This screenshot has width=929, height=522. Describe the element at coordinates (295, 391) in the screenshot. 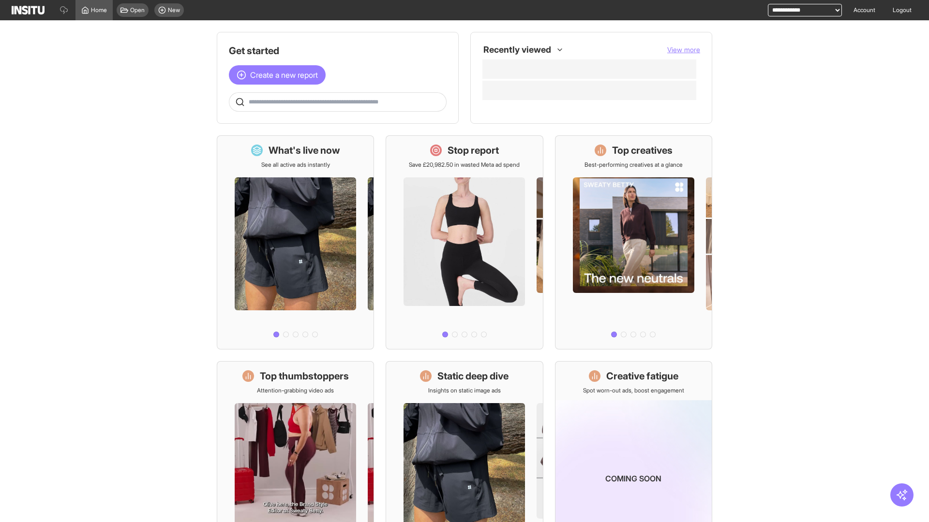

I see `p: Attention-grabbing video ads` at that location.